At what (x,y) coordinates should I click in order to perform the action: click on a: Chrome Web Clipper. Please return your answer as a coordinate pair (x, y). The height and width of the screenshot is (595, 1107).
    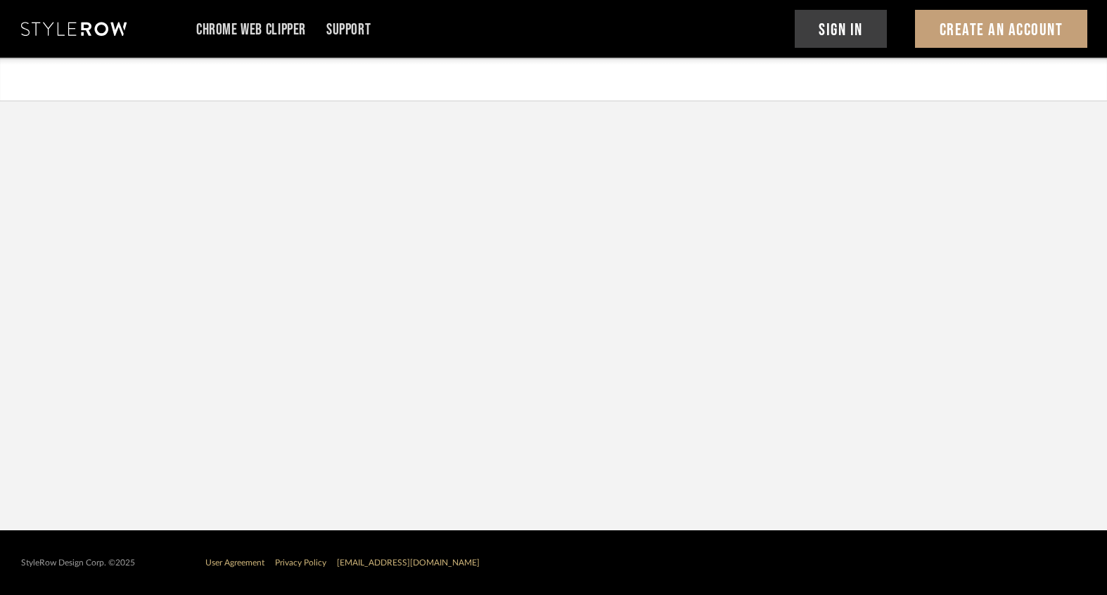
    Looking at the image, I should click on (251, 30).